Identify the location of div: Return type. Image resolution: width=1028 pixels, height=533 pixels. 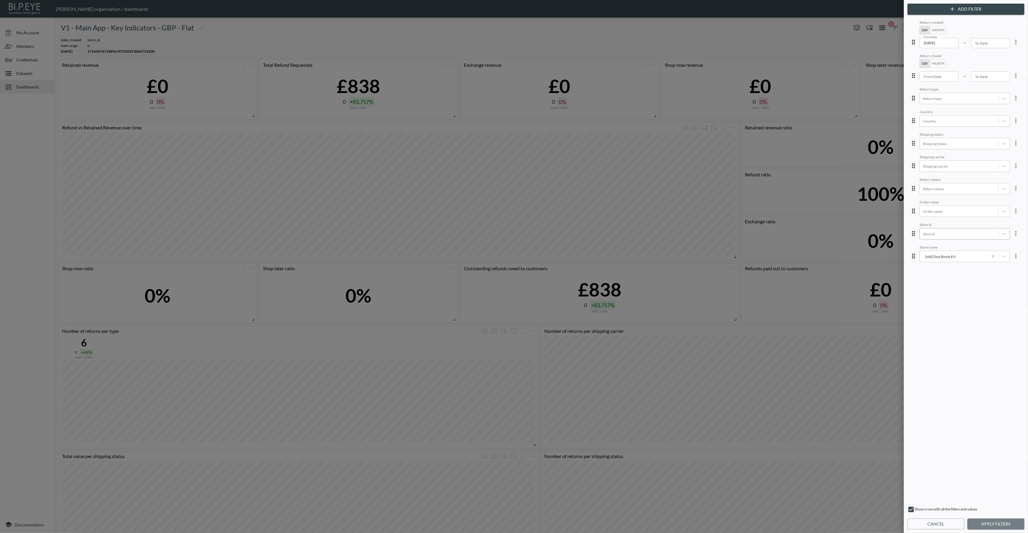
(965, 90).